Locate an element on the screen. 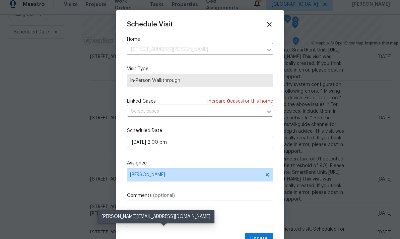 The width and height of the screenshot is (400, 239). input: Enter in an address is located at coordinates (195, 50).